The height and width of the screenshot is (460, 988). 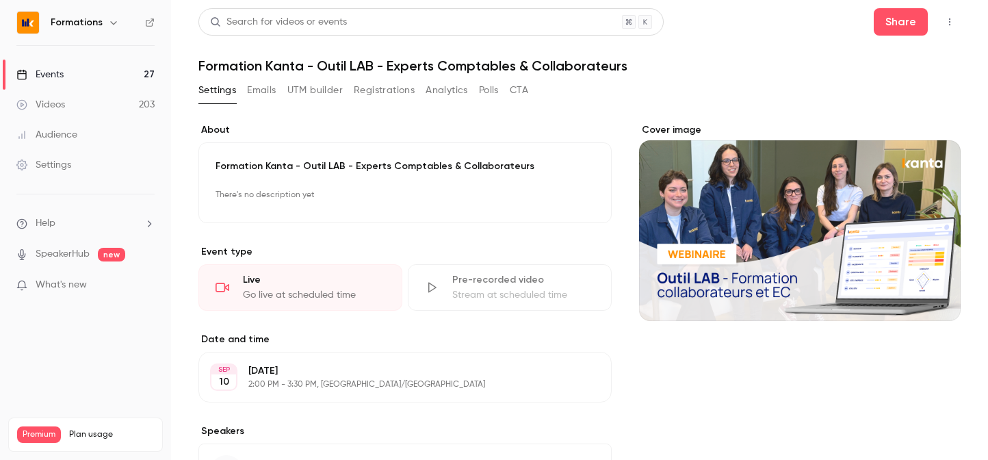 What do you see at coordinates (44, 165) in the screenshot?
I see `div: Settings` at bounding box center [44, 165].